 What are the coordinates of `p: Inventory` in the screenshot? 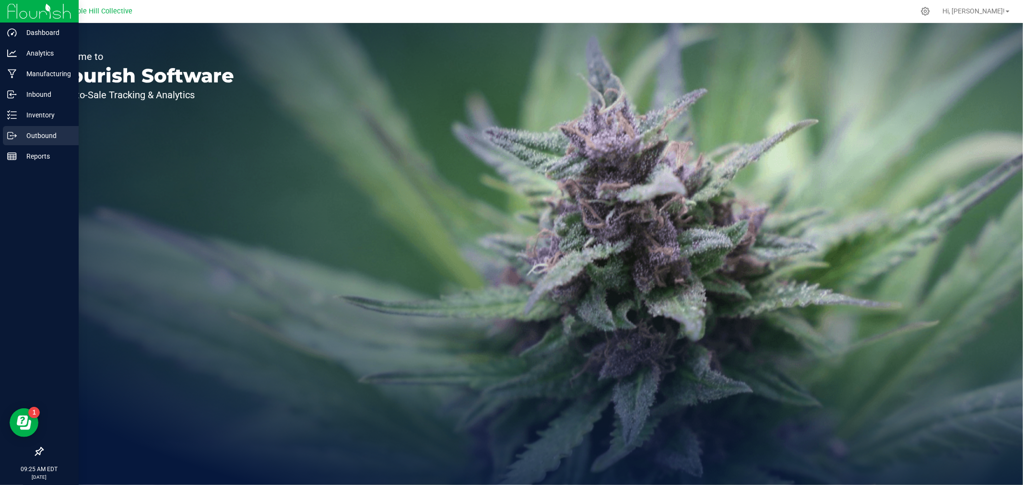 It's located at (46, 115).